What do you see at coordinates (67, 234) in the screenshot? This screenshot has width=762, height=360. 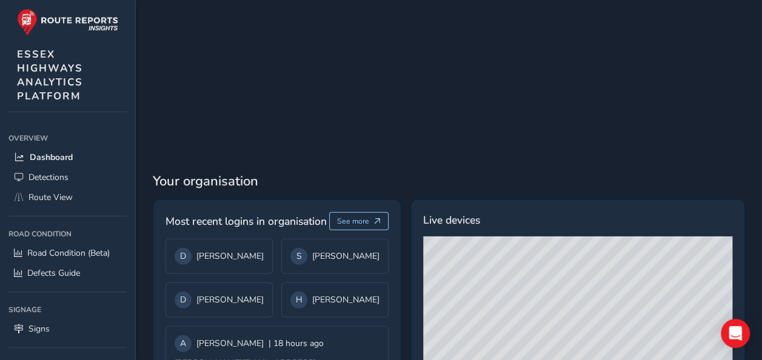 I see `div: Road Condition` at bounding box center [67, 234].